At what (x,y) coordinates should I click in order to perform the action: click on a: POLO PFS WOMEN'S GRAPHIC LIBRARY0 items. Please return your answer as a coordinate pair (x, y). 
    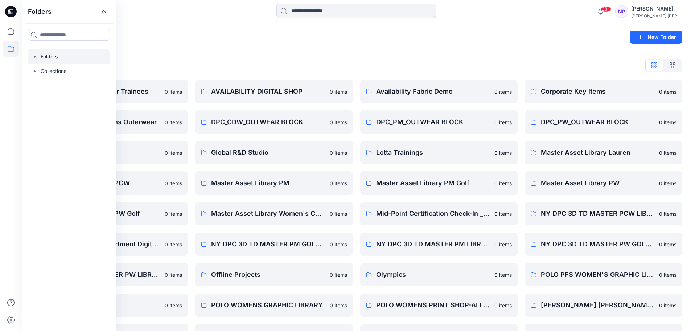
    Looking at the image, I should click on (604, 274).